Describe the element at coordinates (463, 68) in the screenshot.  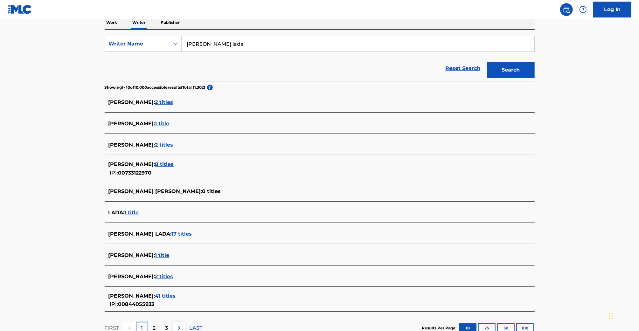
I see `a: Reset Search` at that location.